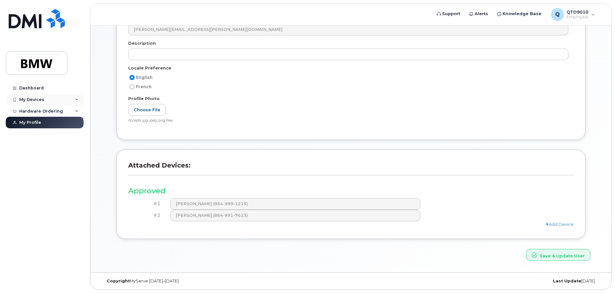 The image size is (615, 293). I want to click on div: Accepts jpg, jpeg, png files, so click(349, 121).